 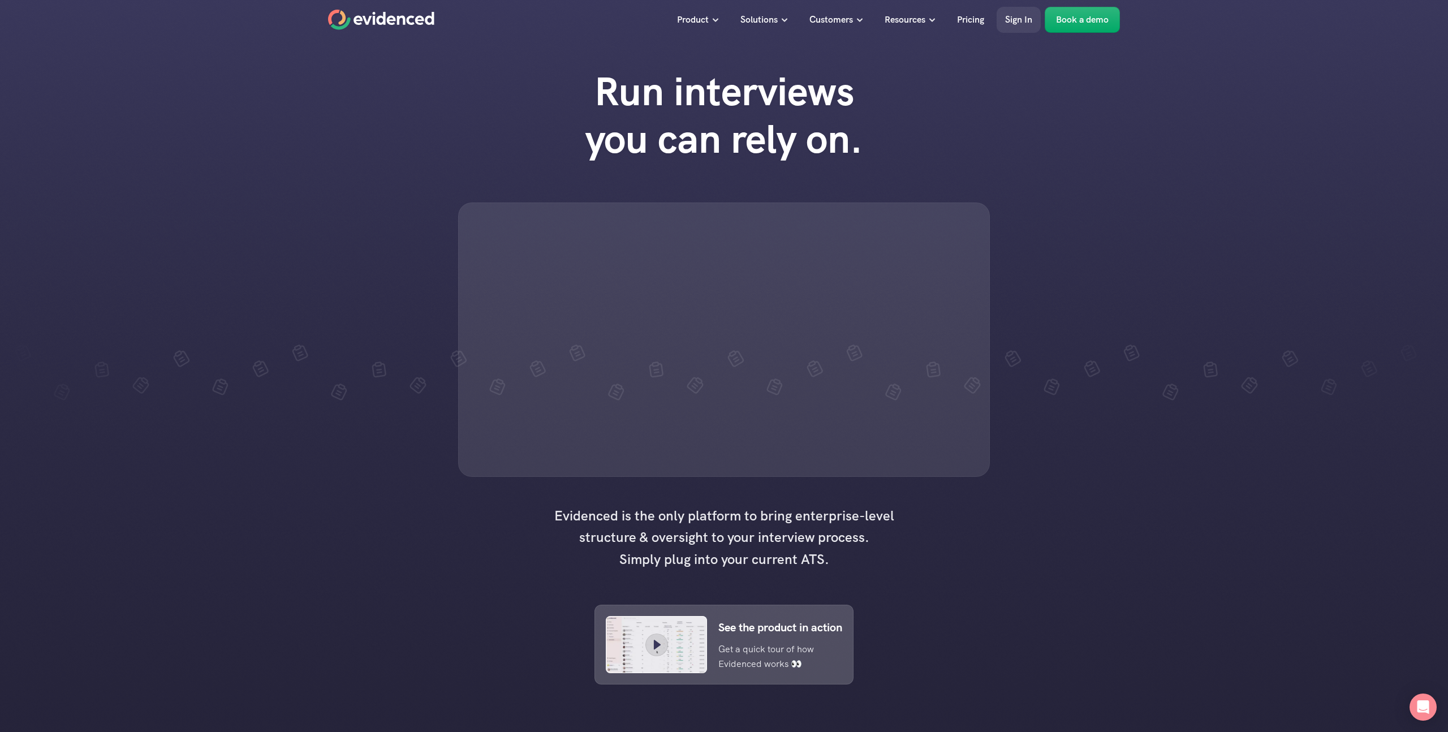 I want to click on p: Pricing, so click(x=971, y=20).